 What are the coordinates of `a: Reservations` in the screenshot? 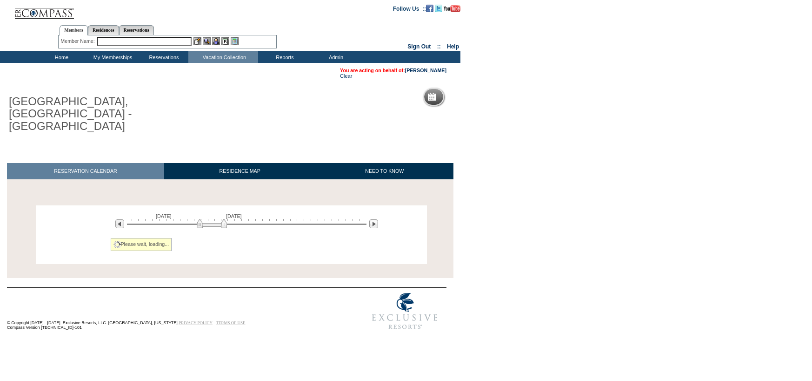 It's located at (136, 30).